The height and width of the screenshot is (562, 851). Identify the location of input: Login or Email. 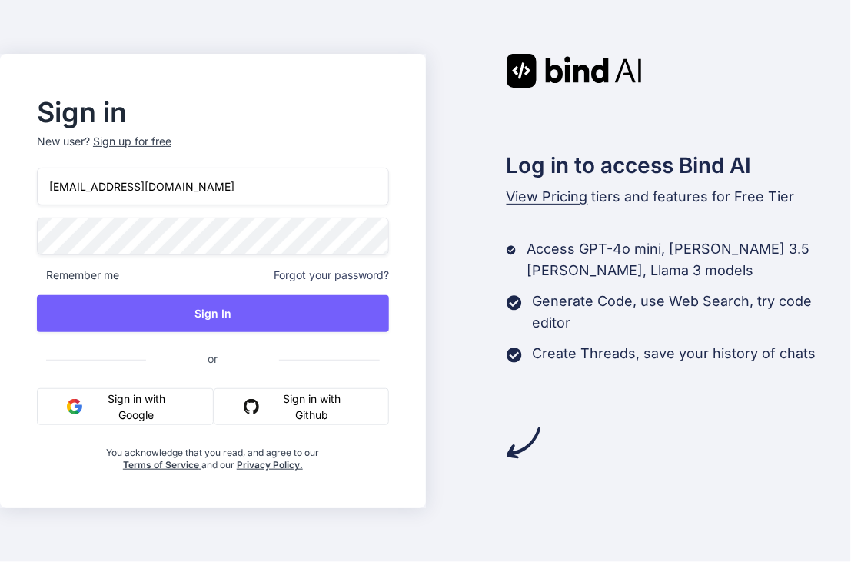
(213, 186).